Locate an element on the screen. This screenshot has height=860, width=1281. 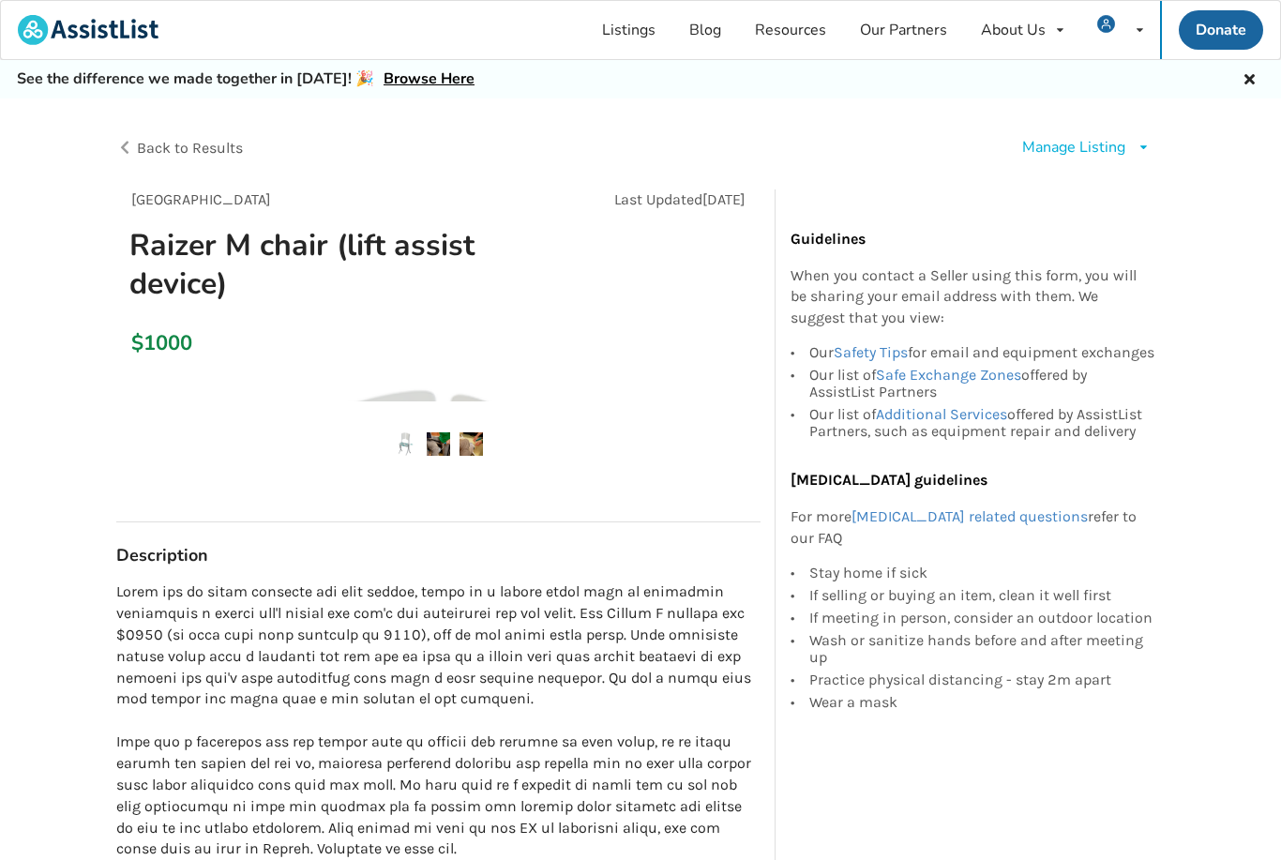
b: Guidelines is located at coordinates (828, 238).